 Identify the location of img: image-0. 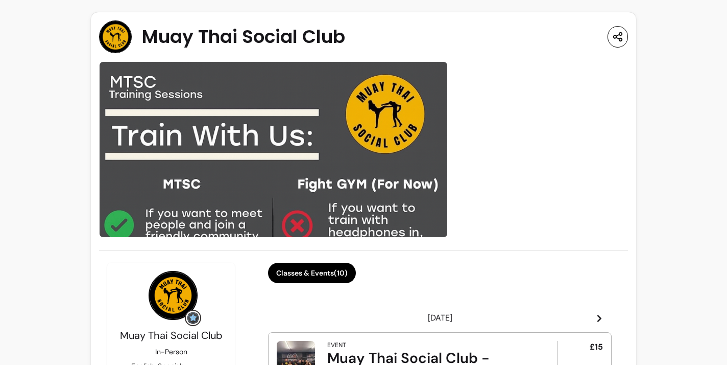
(273, 149).